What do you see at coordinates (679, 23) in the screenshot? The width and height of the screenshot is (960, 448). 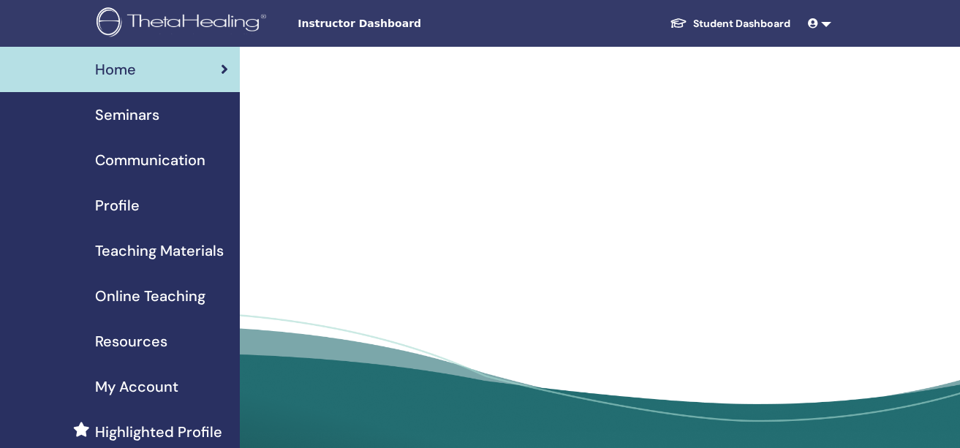 I see `img: graduation-cap-white.svg` at bounding box center [679, 23].